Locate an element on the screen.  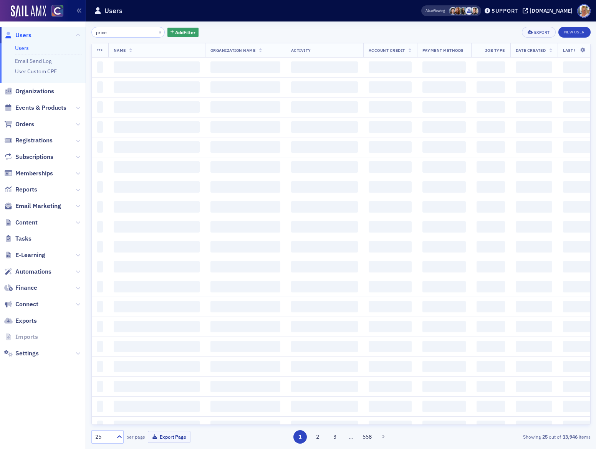
span: Sheila Duggan is located at coordinates (458, 11).